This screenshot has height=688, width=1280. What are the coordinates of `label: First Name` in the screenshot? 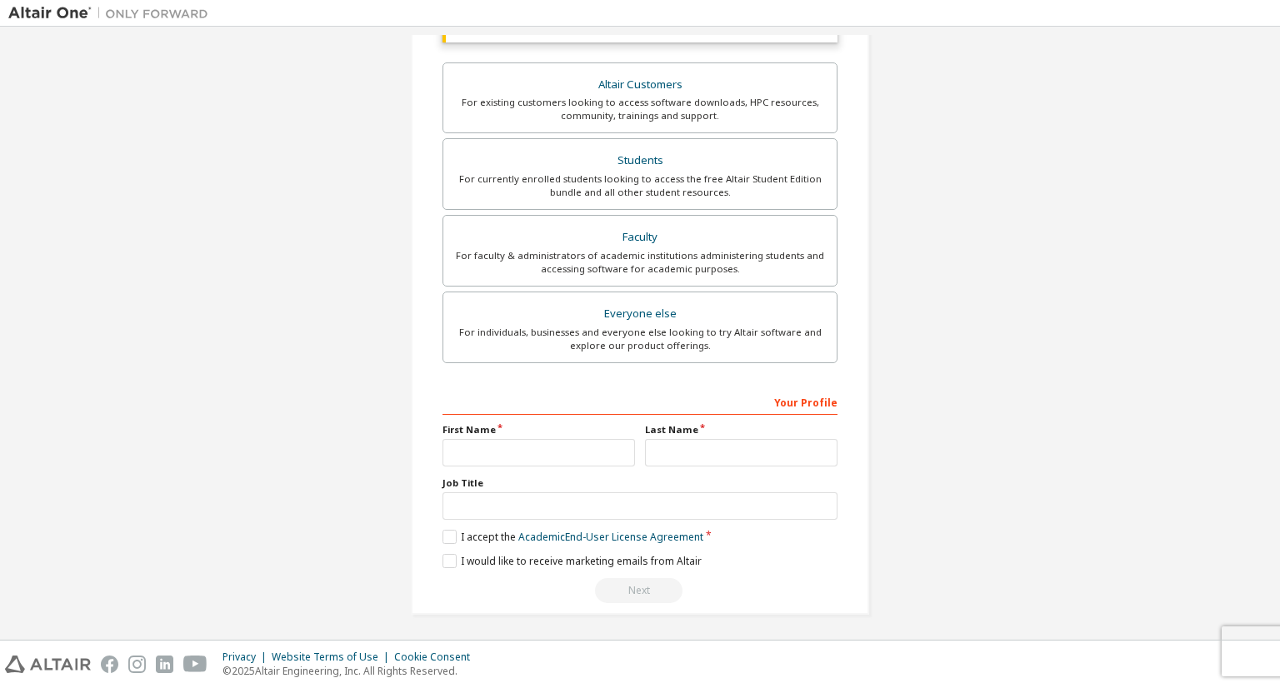 It's located at (538, 430).